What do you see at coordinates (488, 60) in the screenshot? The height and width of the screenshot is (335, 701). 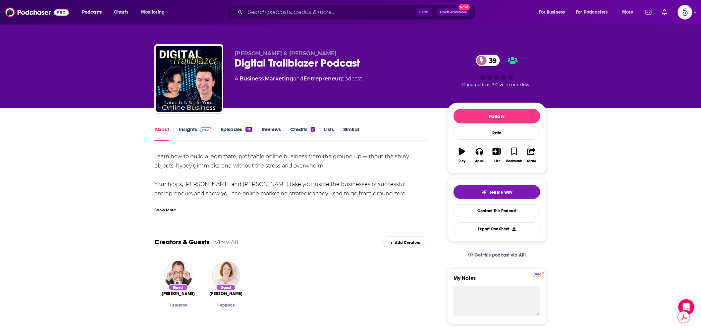 I see `a: 39` at bounding box center [488, 60].